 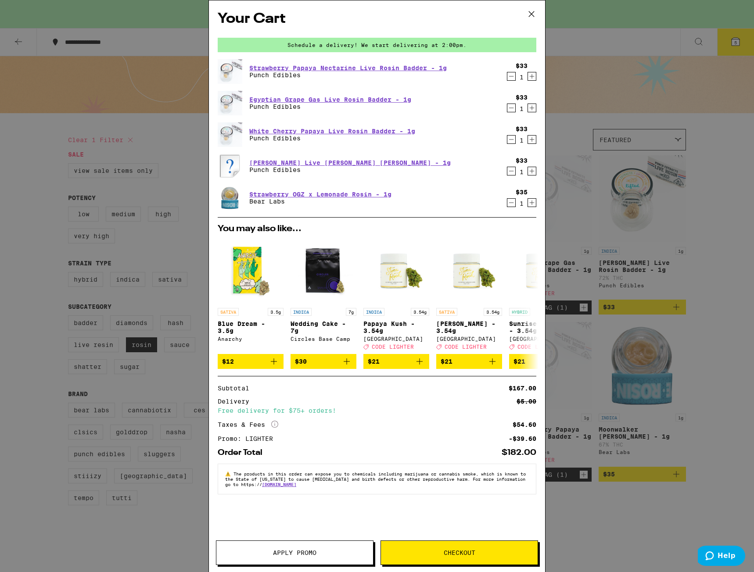 I want to click on span: $30, so click(x=301, y=362).